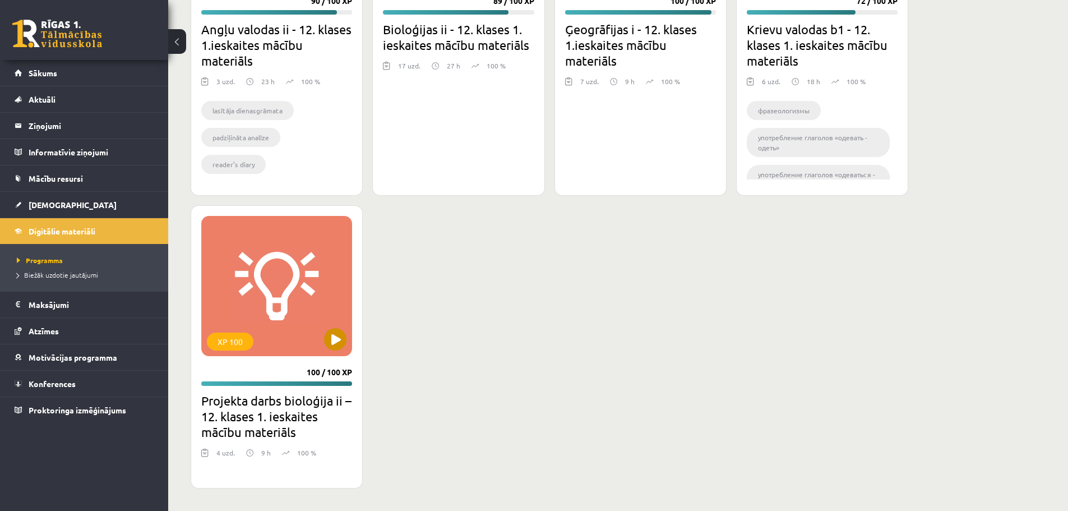  What do you see at coordinates (818, 179) in the screenshot?
I see `li: употребление глаголов «одеваться - одеться»` at bounding box center [818, 179].